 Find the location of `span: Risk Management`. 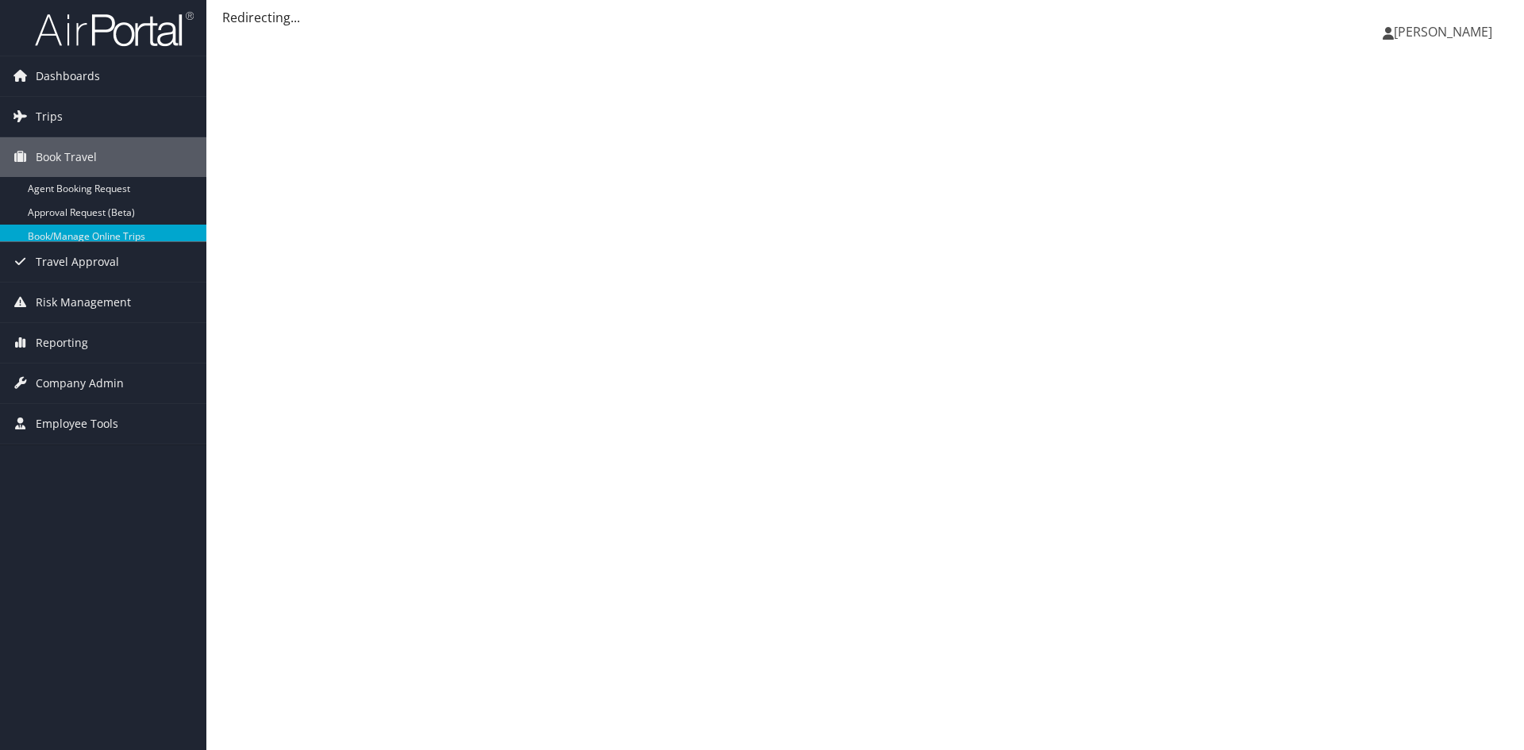

span: Risk Management is located at coordinates (83, 302).